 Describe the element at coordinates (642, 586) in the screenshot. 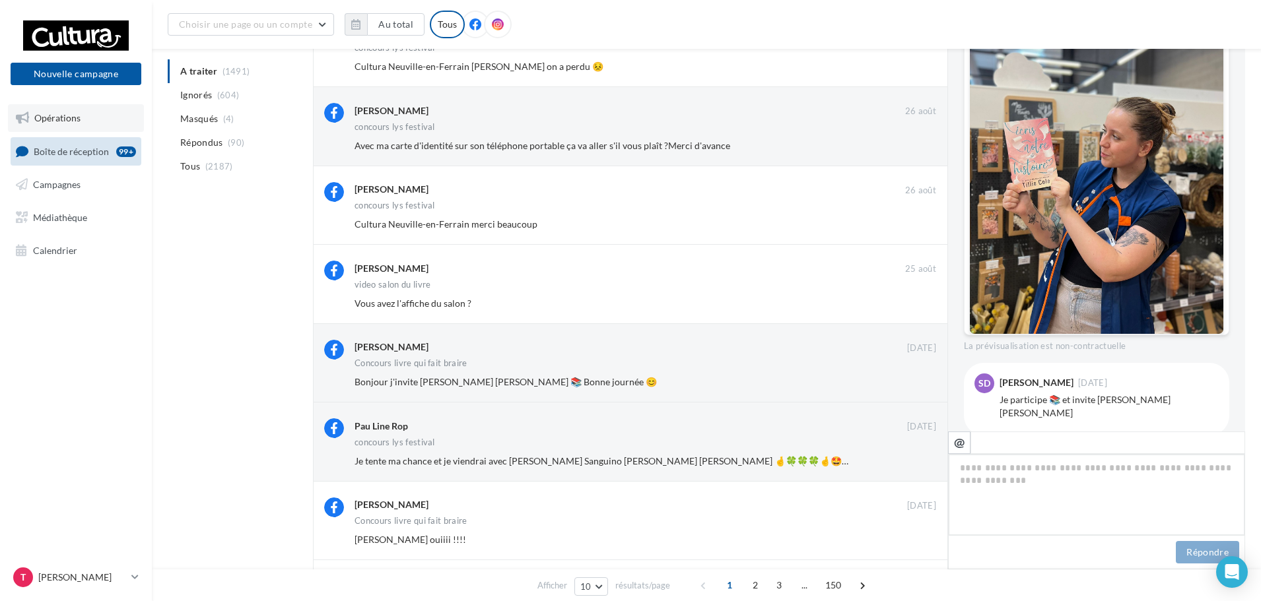

I see `span: résultats/page` at that location.